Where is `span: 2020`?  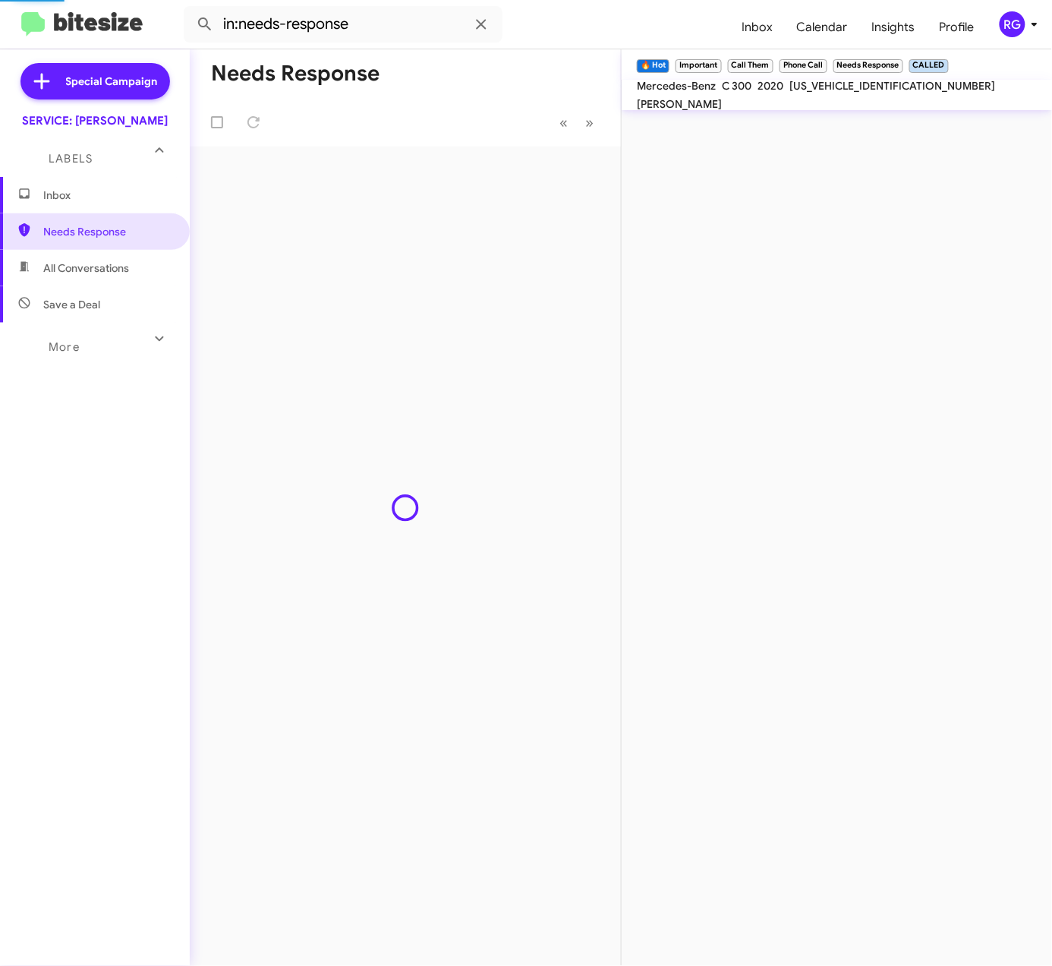
span: 2020 is located at coordinates (770, 86).